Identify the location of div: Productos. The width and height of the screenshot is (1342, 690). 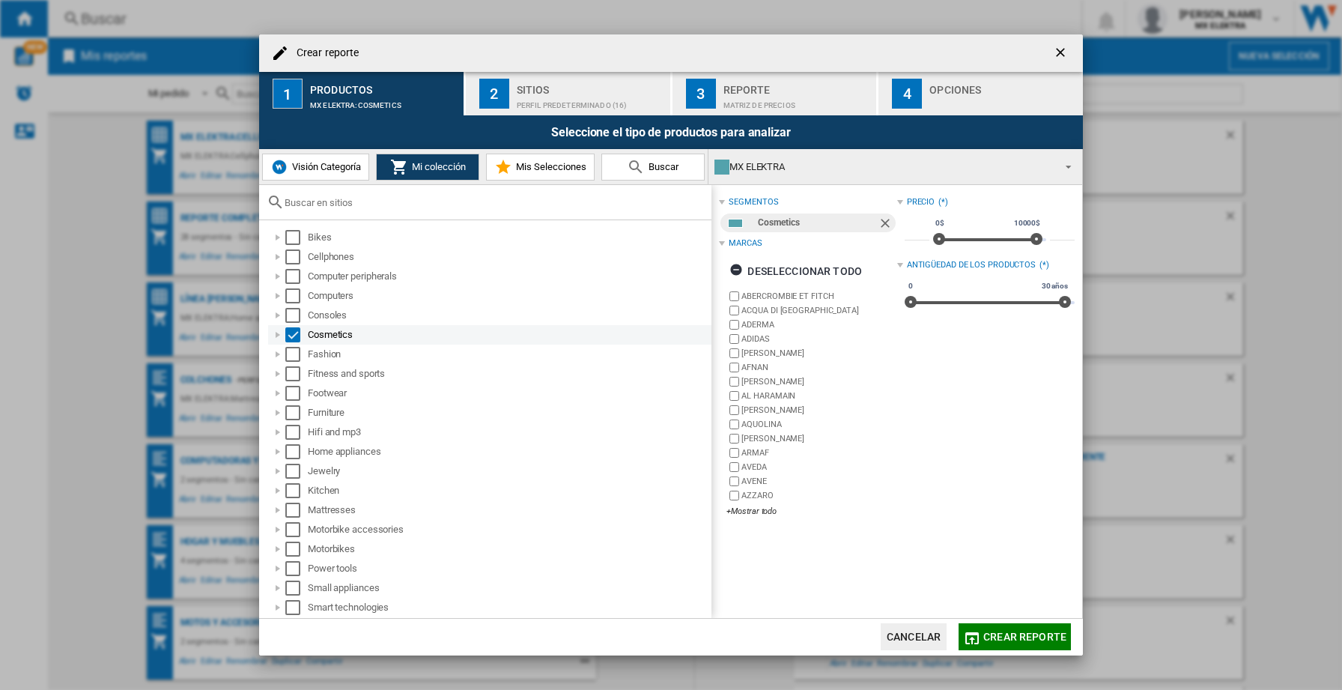
(383, 85).